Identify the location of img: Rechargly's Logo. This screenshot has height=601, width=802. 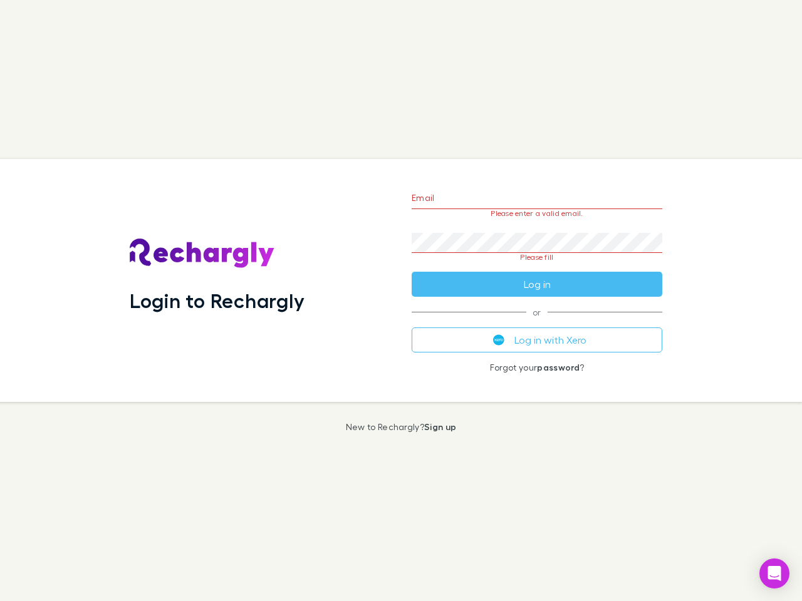
(202, 254).